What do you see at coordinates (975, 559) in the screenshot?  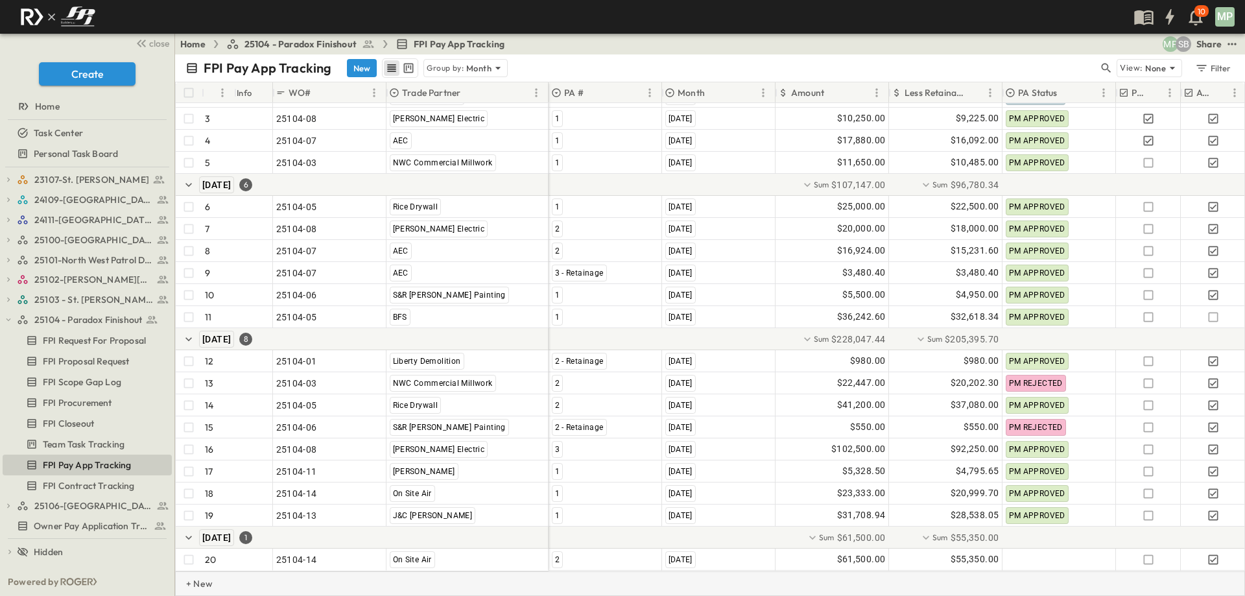 I see `span: $55,350.00` at bounding box center [975, 559].